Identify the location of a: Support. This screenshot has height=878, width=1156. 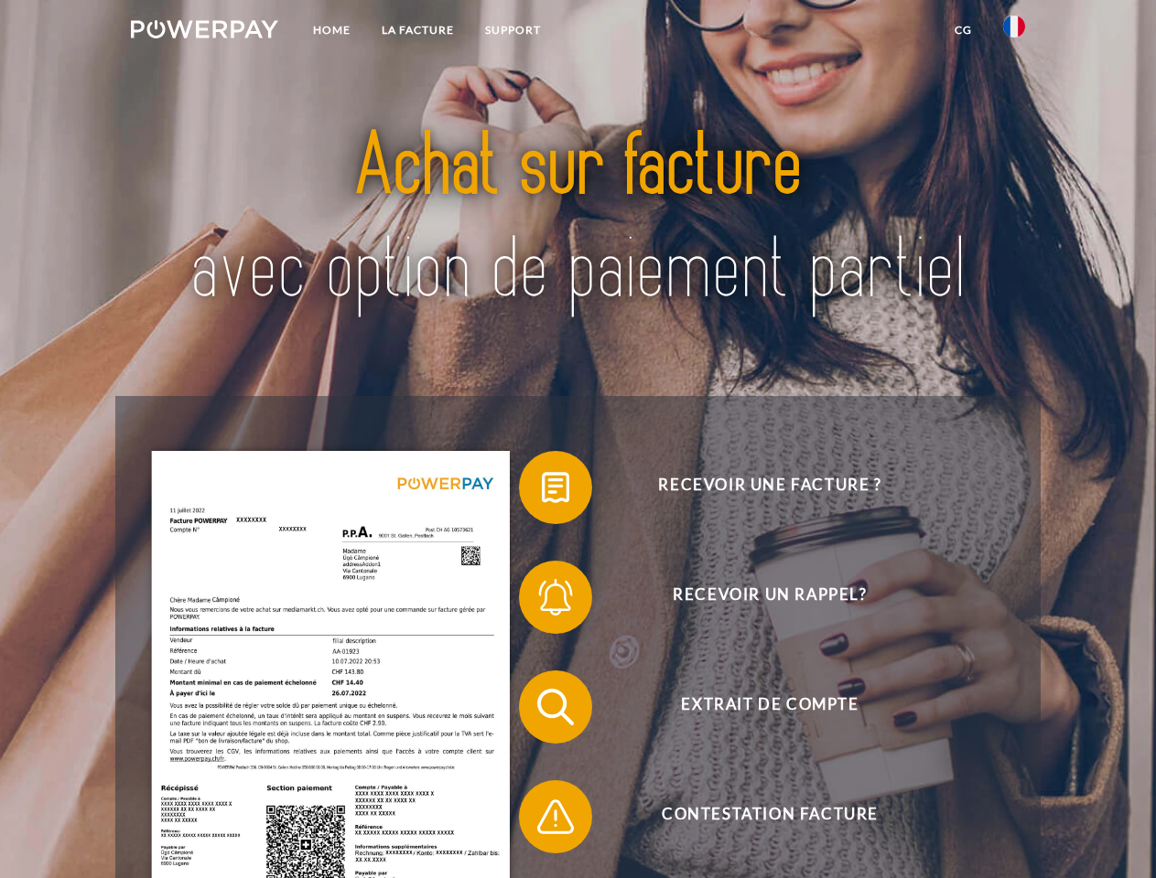
(512, 30).